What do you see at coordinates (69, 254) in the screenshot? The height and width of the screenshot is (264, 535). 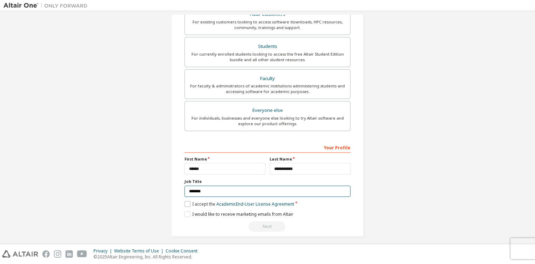 I see `img: linkedin.svg` at bounding box center [69, 254].